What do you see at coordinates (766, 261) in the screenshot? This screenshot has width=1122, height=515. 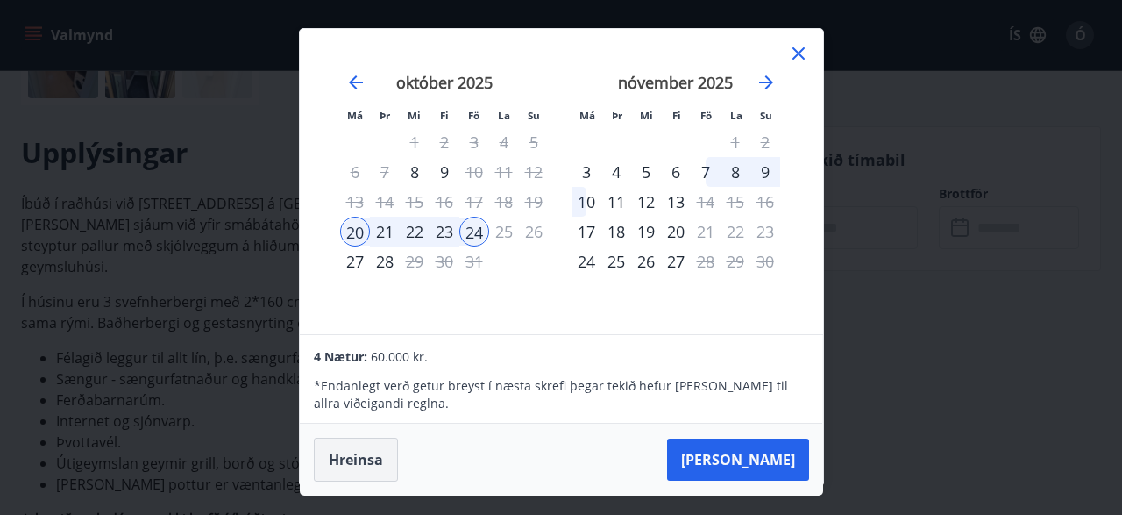 I see `td: Not available. sunnudagur, 30. nóvember 2025` at bounding box center [766, 261].